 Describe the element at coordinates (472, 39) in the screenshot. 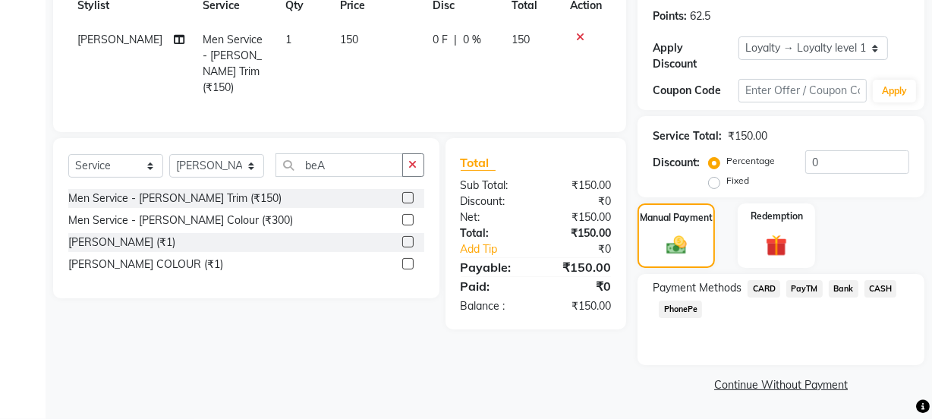

I see `span: 0 %` at that location.